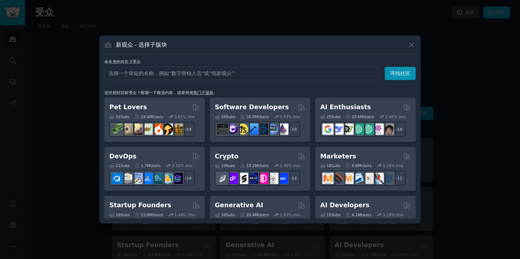  Describe the element at coordinates (157, 178) in the screenshot. I see `img: platformengineering` at that location.